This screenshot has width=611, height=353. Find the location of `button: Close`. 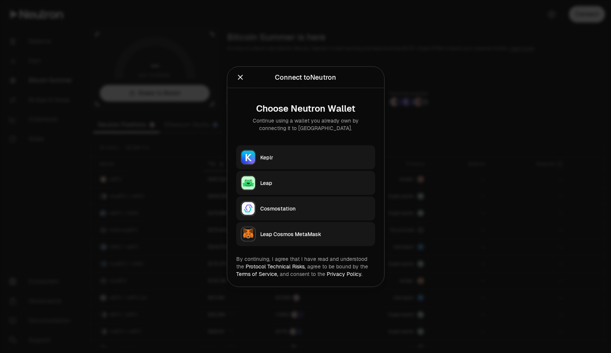

button: Close is located at coordinates (240, 77).